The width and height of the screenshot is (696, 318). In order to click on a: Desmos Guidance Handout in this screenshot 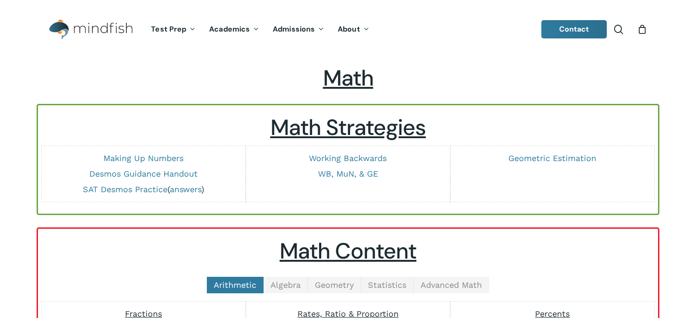, I will do `click(143, 174)`.